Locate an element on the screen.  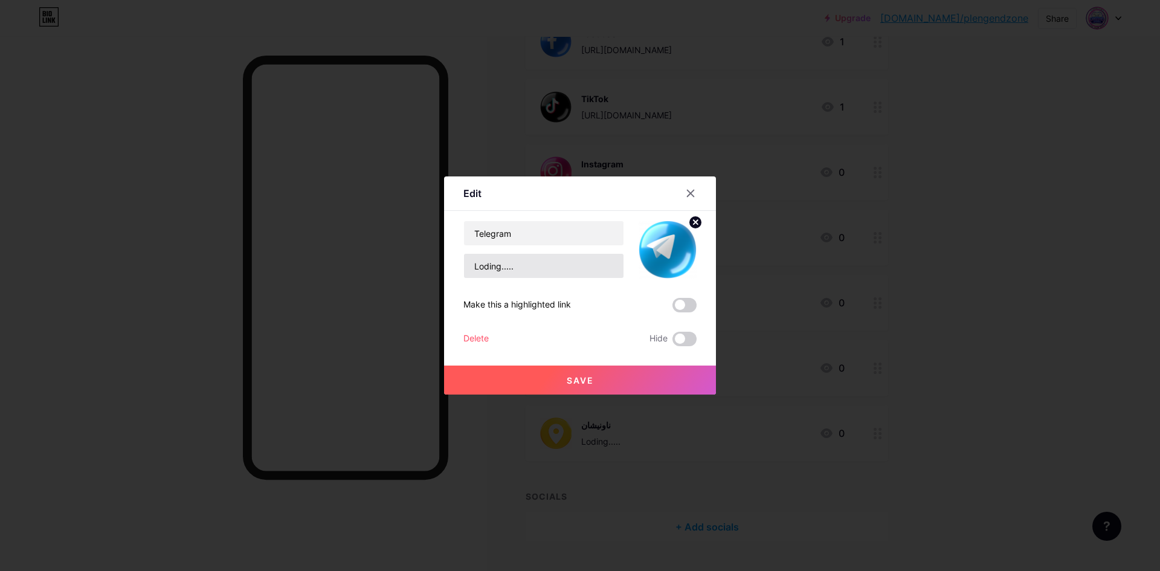
div: Make this a highlighted link is located at coordinates (517, 305).